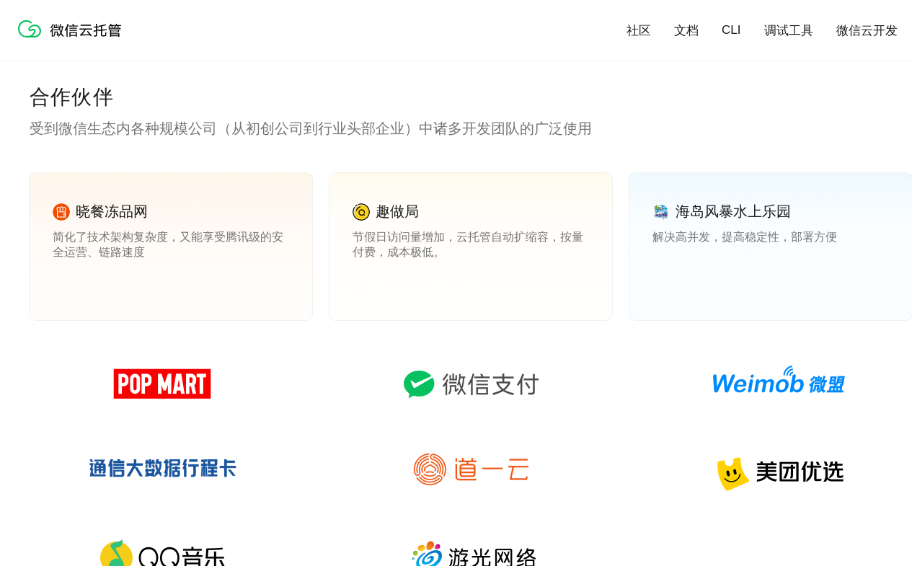 The image size is (912, 566). Describe the element at coordinates (789, 30) in the screenshot. I see `a: 调试工具` at that location.